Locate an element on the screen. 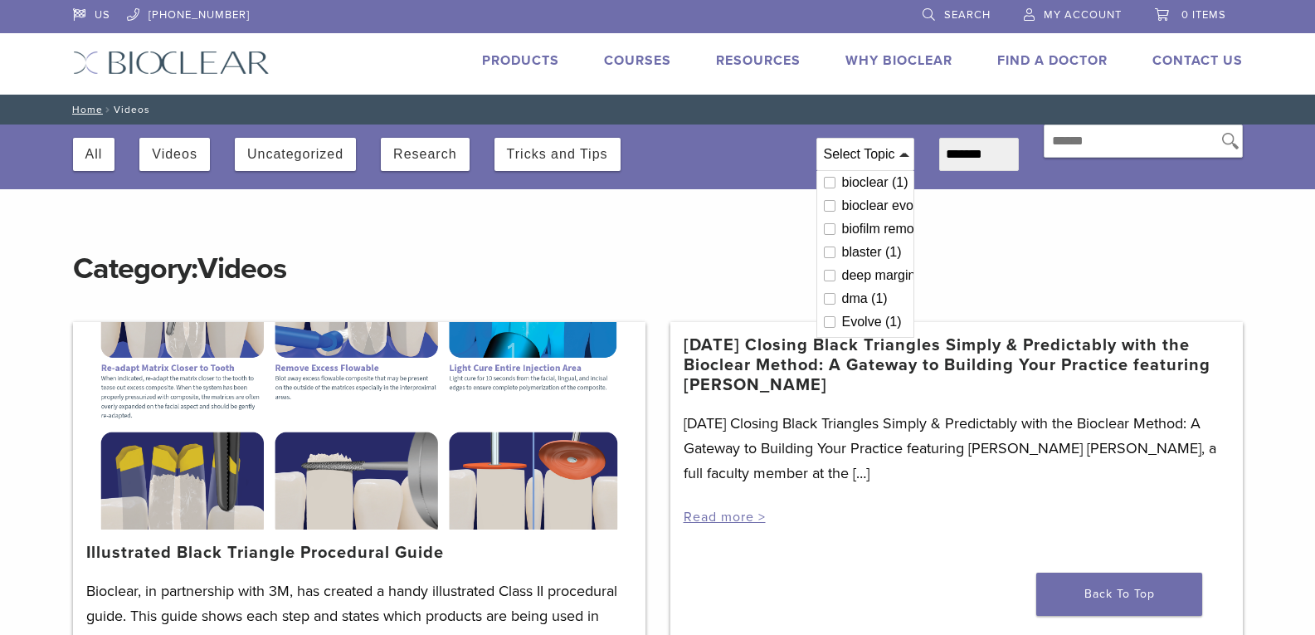 The width and height of the screenshot is (1315, 635). a: Why Bioclear is located at coordinates (899, 61).